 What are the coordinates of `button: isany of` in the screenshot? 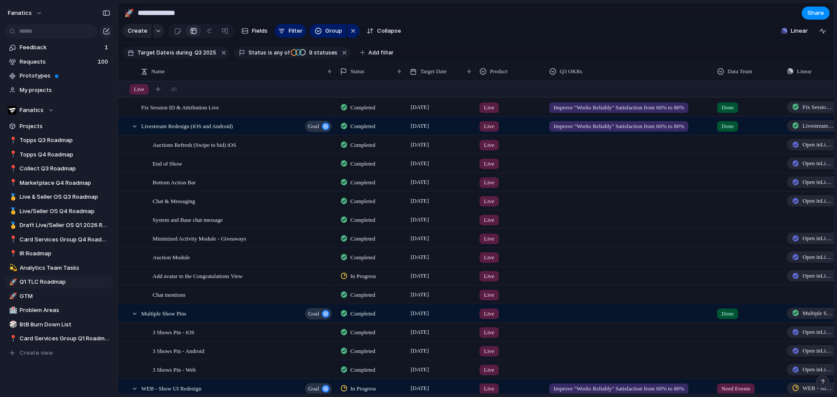 It's located at (279, 53).